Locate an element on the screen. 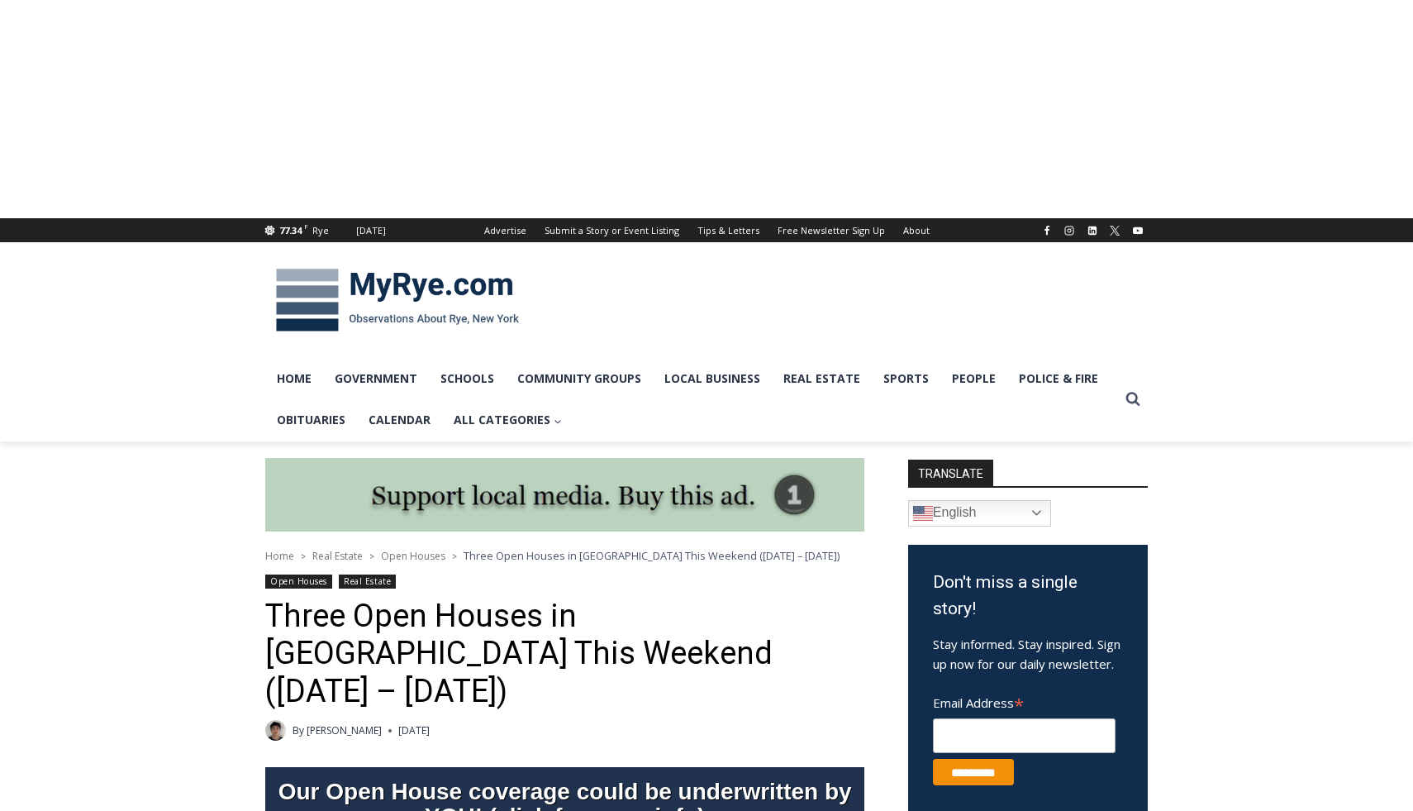  button: View Search Form is located at coordinates (1133, 399).